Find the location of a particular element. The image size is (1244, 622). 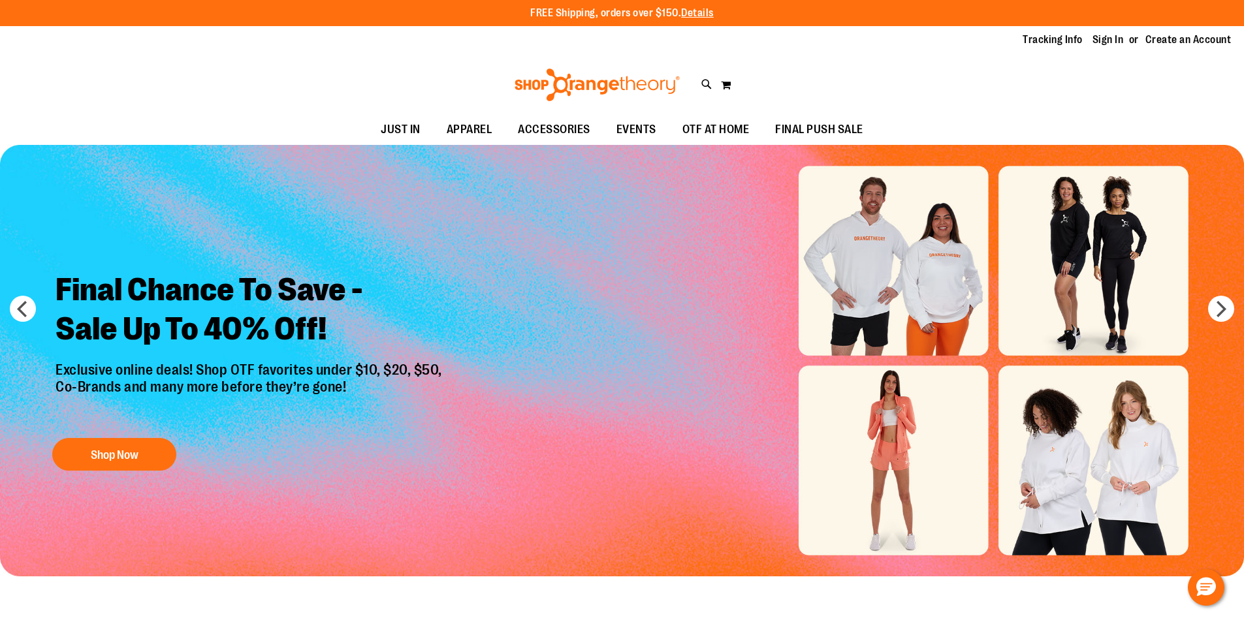

p: Exclusive online deals! Shop OTF favorites under $10, $20, $50, Co-Brands and many more before th... is located at coordinates (250, 394).